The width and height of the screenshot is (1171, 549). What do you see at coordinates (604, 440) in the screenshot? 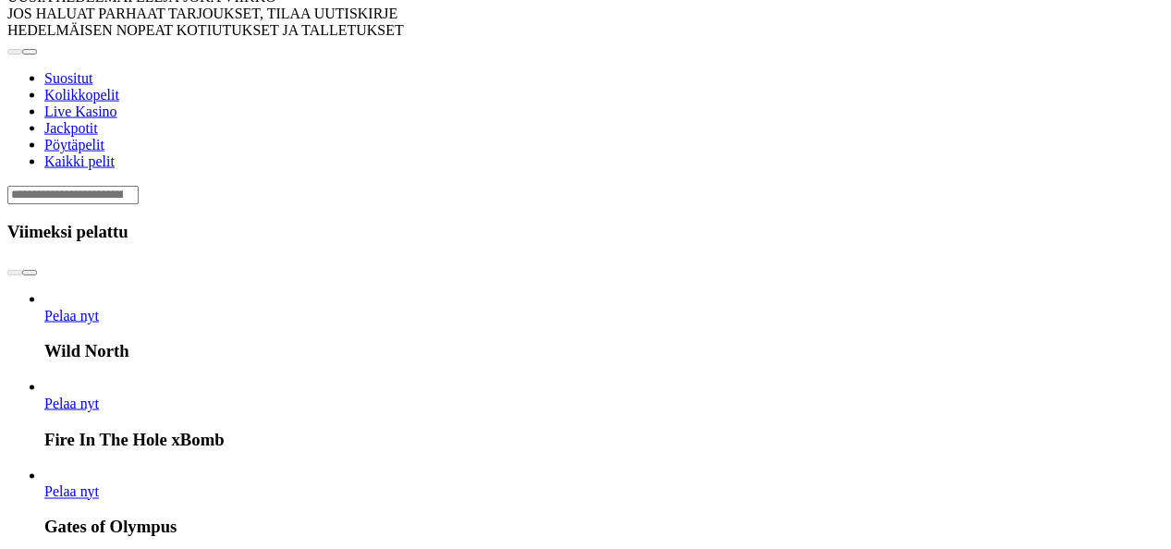
I see `h3: Fire In The Hole xBomb` at bounding box center [604, 440].